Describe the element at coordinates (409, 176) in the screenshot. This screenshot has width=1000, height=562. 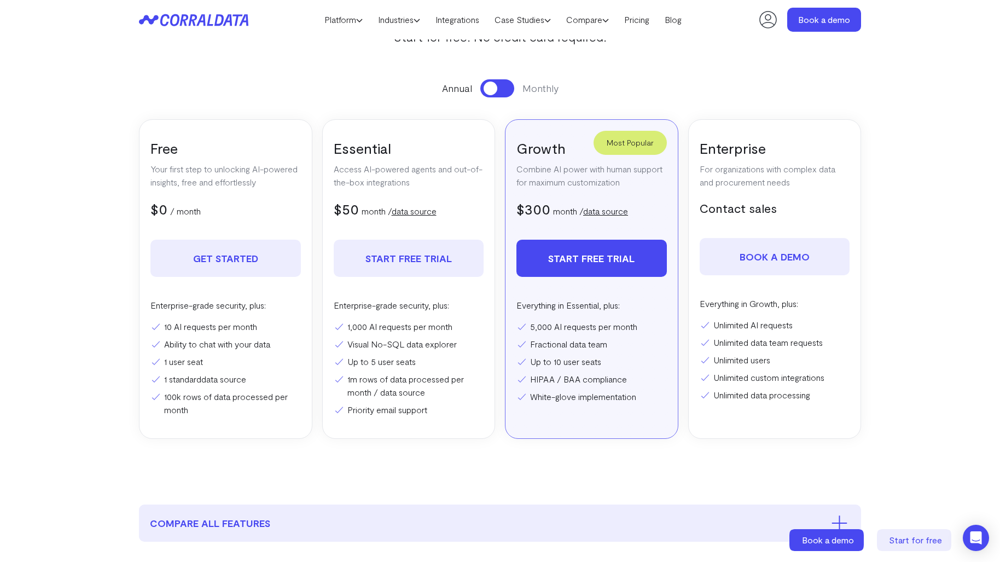
I see `p: Access AI-powered agents and out-of-the-box integrations` at that location.